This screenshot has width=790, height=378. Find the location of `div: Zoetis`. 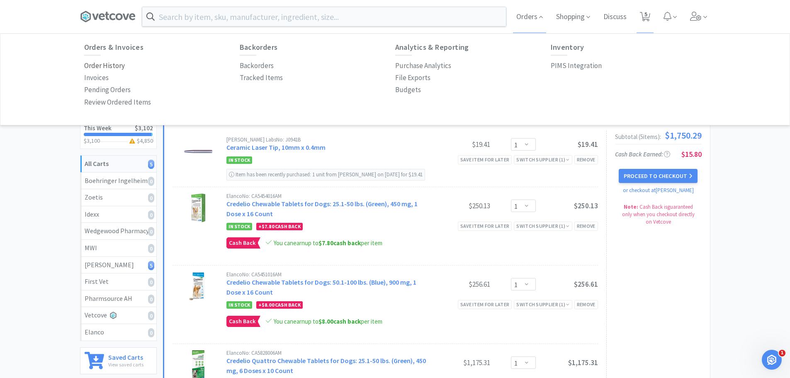

div: Zoetis is located at coordinates (118, 197).